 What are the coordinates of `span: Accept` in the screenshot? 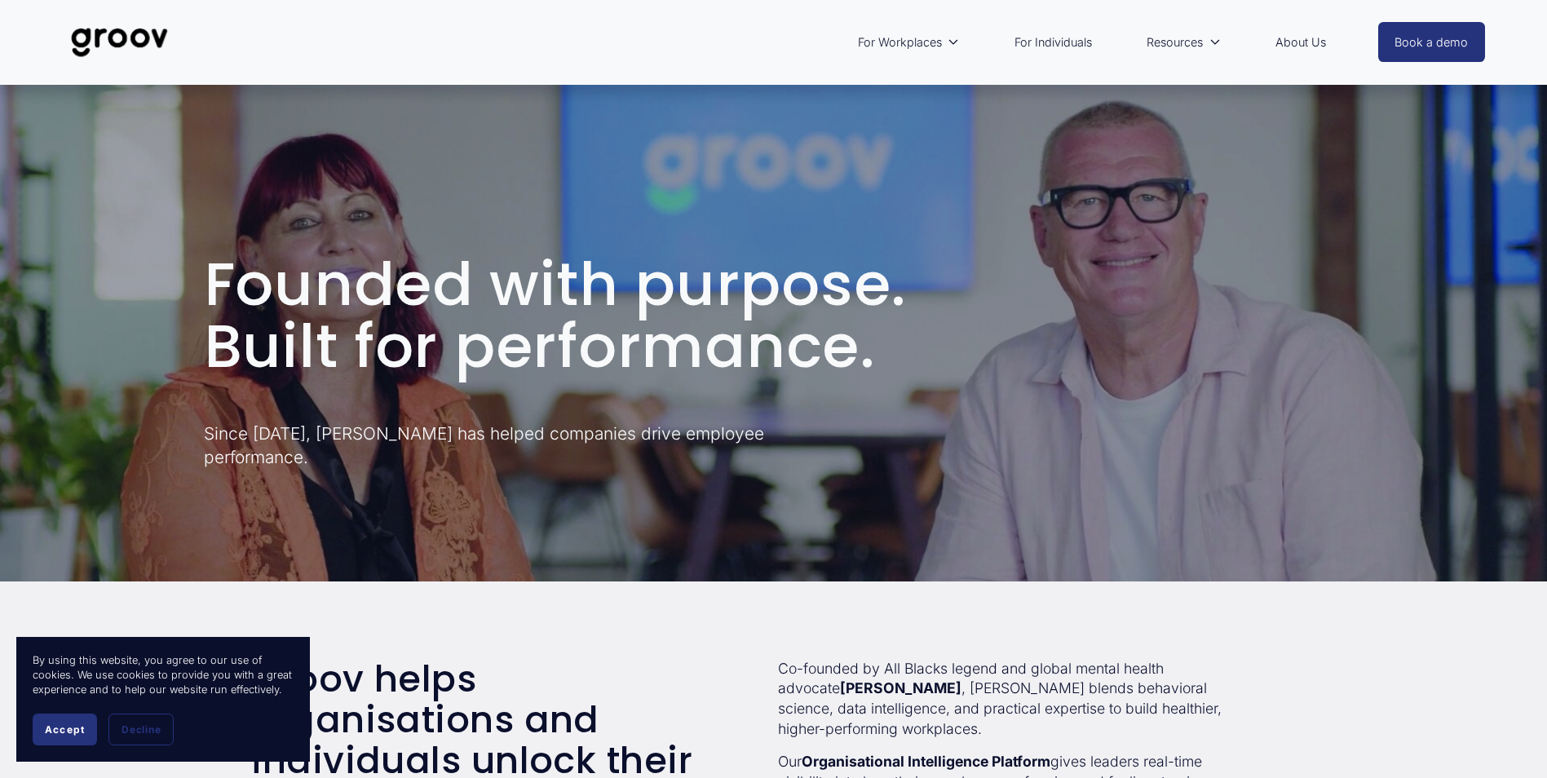 It's located at (64, 729).